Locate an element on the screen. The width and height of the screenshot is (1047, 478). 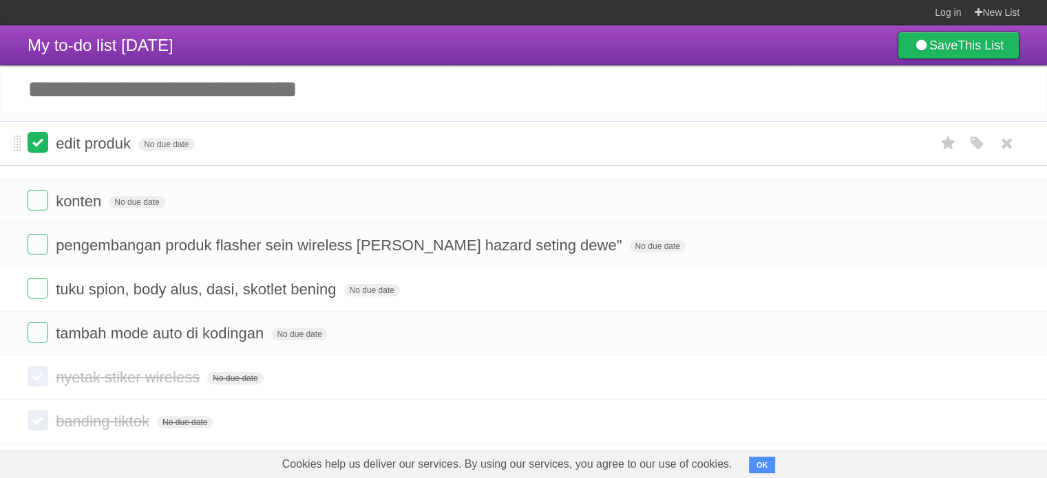
span: konten is located at coordinates (80, 201).